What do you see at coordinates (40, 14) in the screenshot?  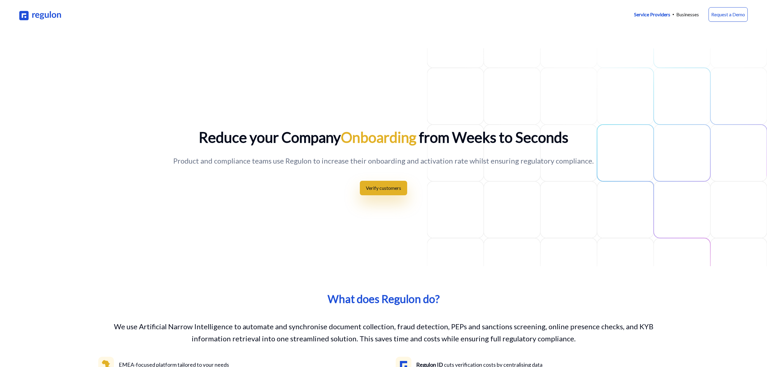 I see `img: Regulon Logo` at bounding box center [40, 14].